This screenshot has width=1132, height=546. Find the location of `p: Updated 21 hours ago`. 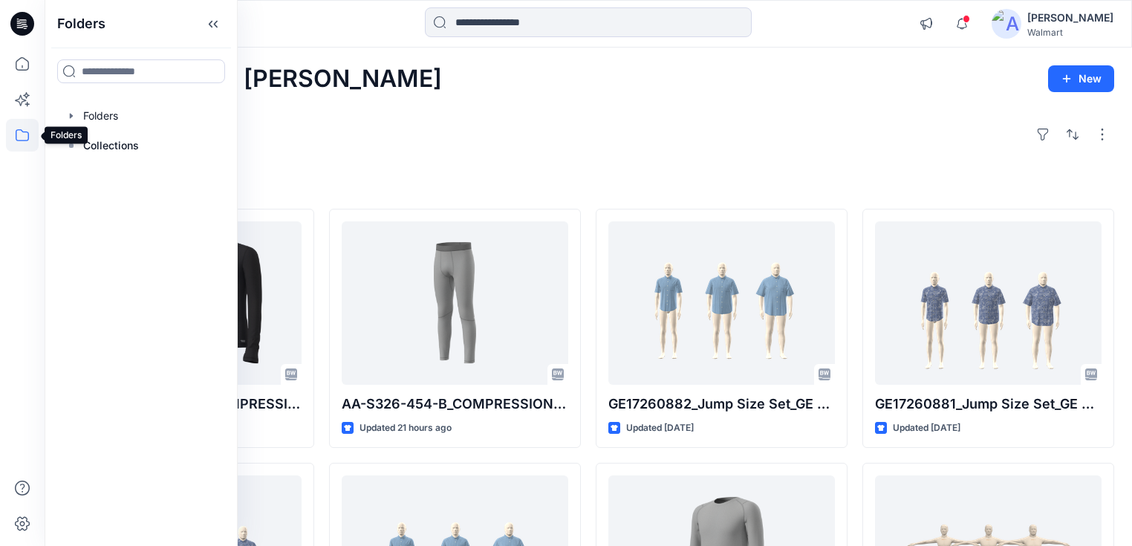

p: Updated 21 hours ago is located at coordinates (406, 428).